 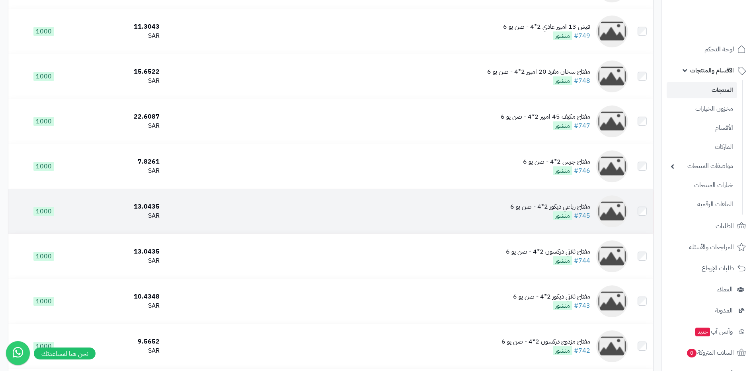 I want to click on span: 0, so click(x=692, y=353).